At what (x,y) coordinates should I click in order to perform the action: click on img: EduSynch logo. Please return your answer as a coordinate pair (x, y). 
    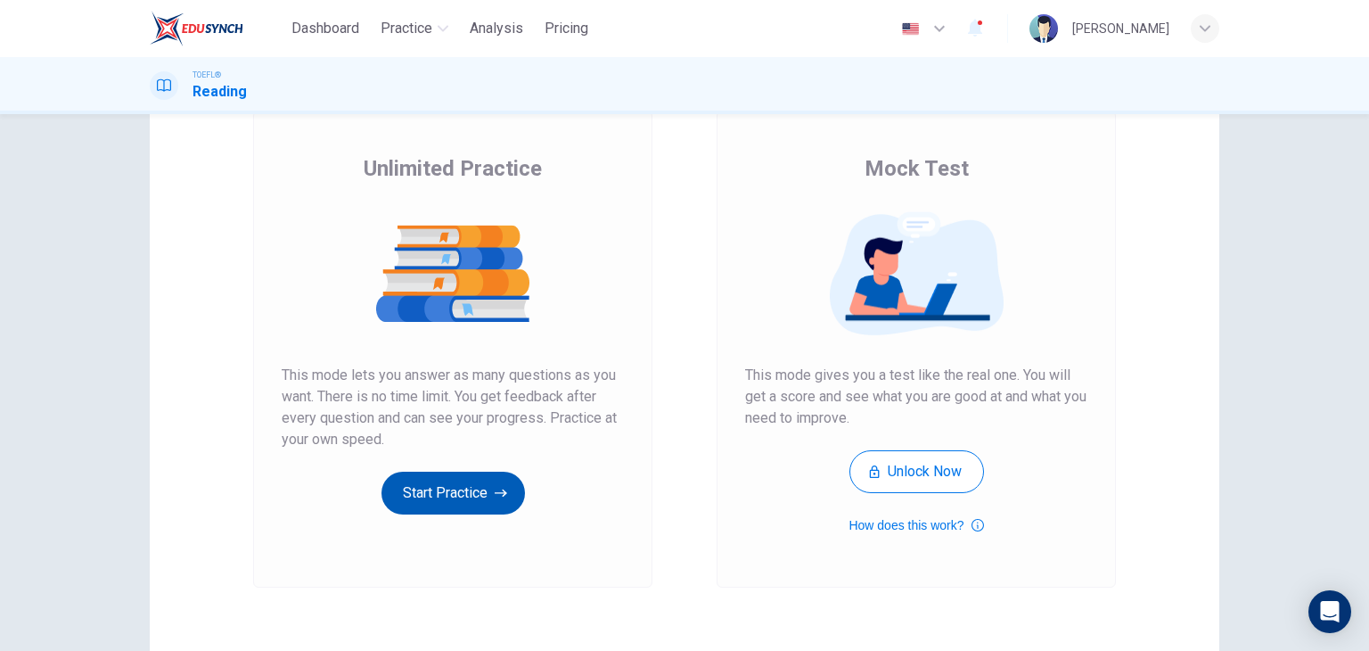
    Looking at the image, I should click on (196, 29).